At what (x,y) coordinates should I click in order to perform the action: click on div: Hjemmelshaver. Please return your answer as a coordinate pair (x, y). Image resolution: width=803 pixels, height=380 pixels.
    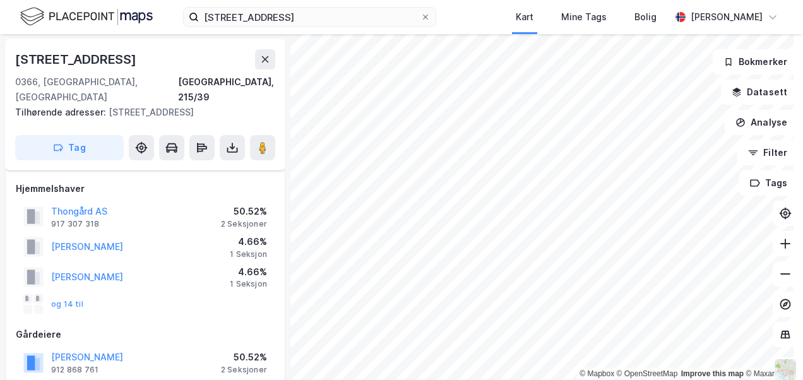
    Looking at the image, I should click on (145, 189).